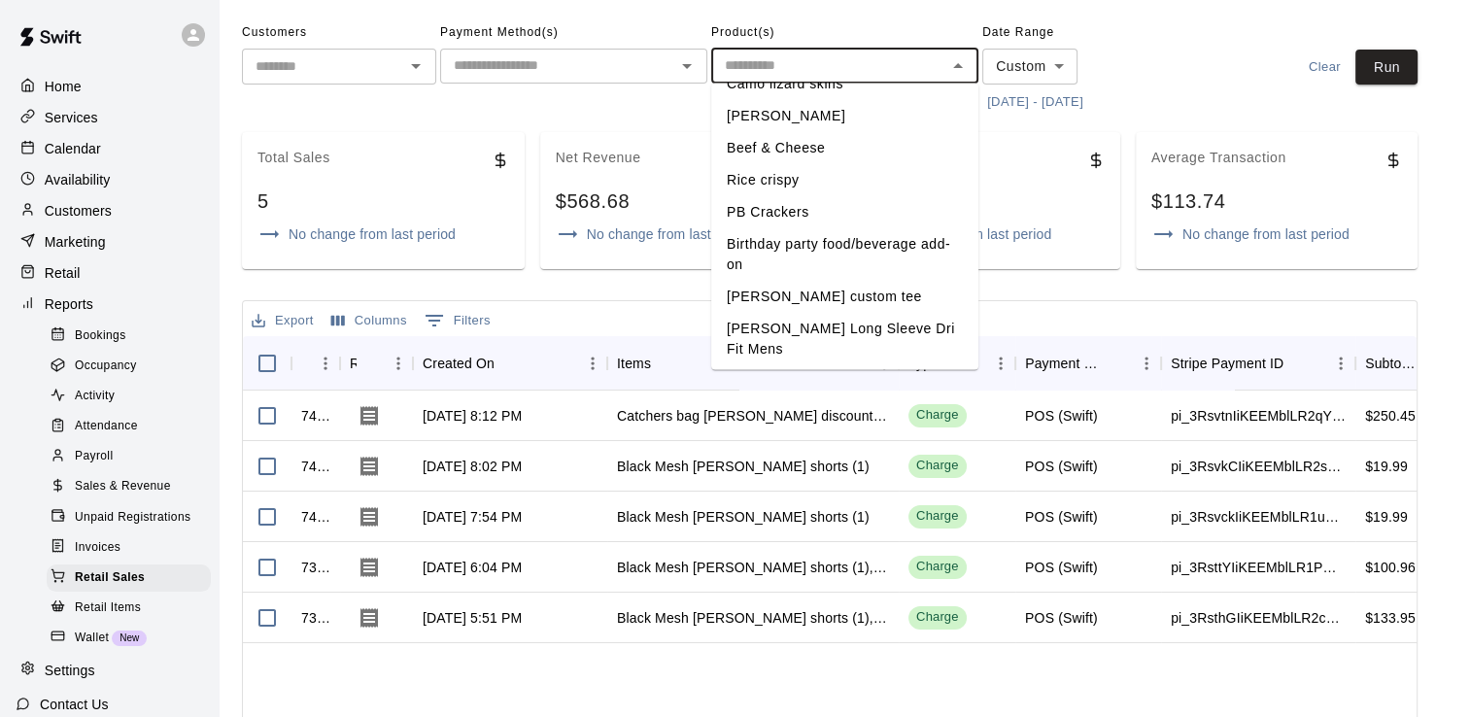 Image resolution: width=1470 pixels, height=717 pixels. Describe the element at coordinates (472, 517) in the screenshot. I see `div: Aug 5, 2025, 7:54 PM` at that location.